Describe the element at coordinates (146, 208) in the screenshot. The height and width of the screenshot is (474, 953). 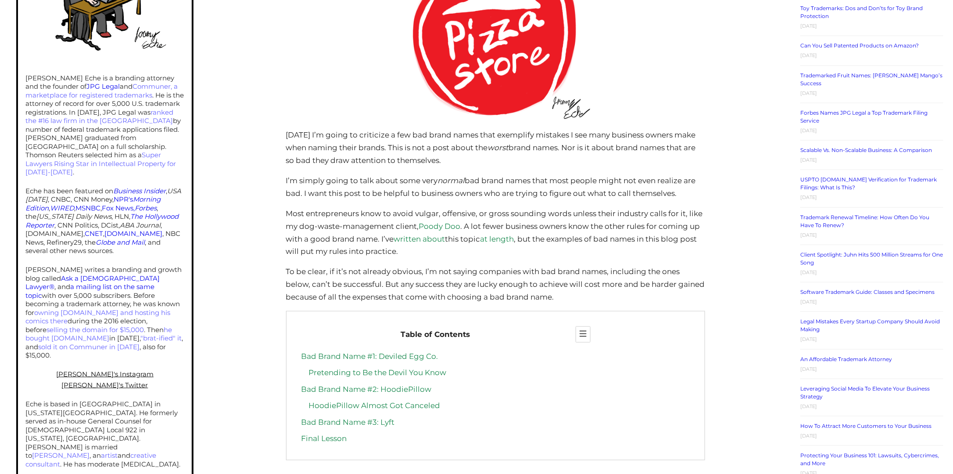
I see `a: Forbes` at that location.